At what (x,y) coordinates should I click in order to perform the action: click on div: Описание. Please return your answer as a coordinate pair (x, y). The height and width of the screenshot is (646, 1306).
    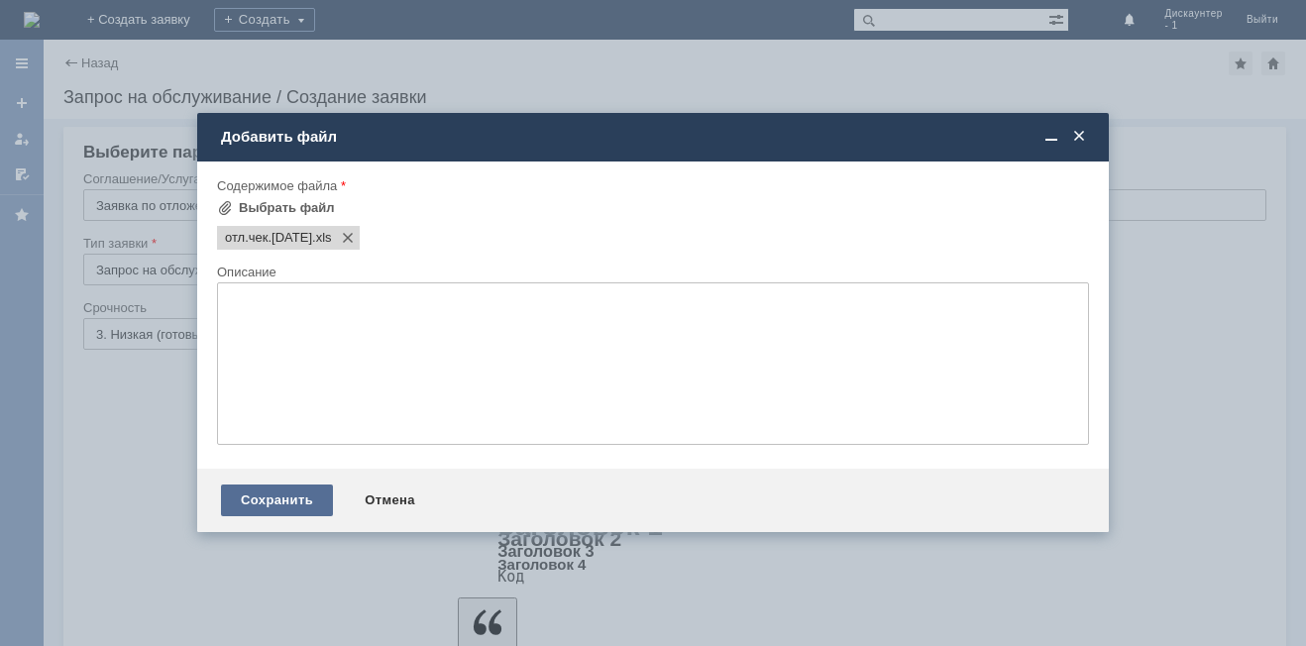
    Looking at the image, I should click on (651, 272).